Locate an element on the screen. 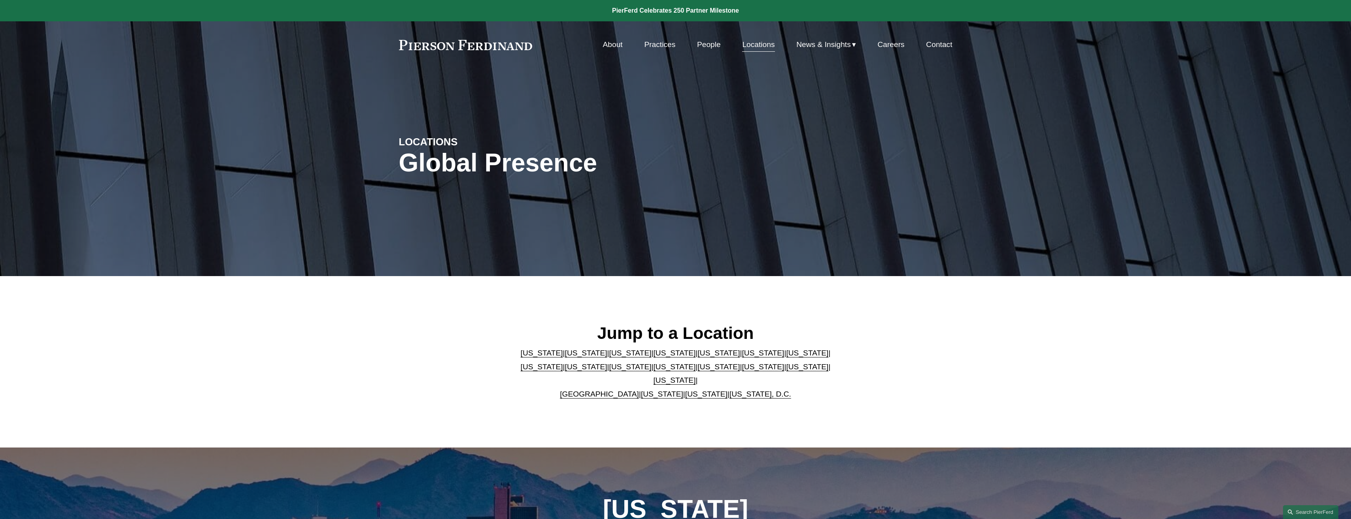 This screenshot has width=1351, height=519. h2: Jump to a Location is located at coordinates (675, 333).